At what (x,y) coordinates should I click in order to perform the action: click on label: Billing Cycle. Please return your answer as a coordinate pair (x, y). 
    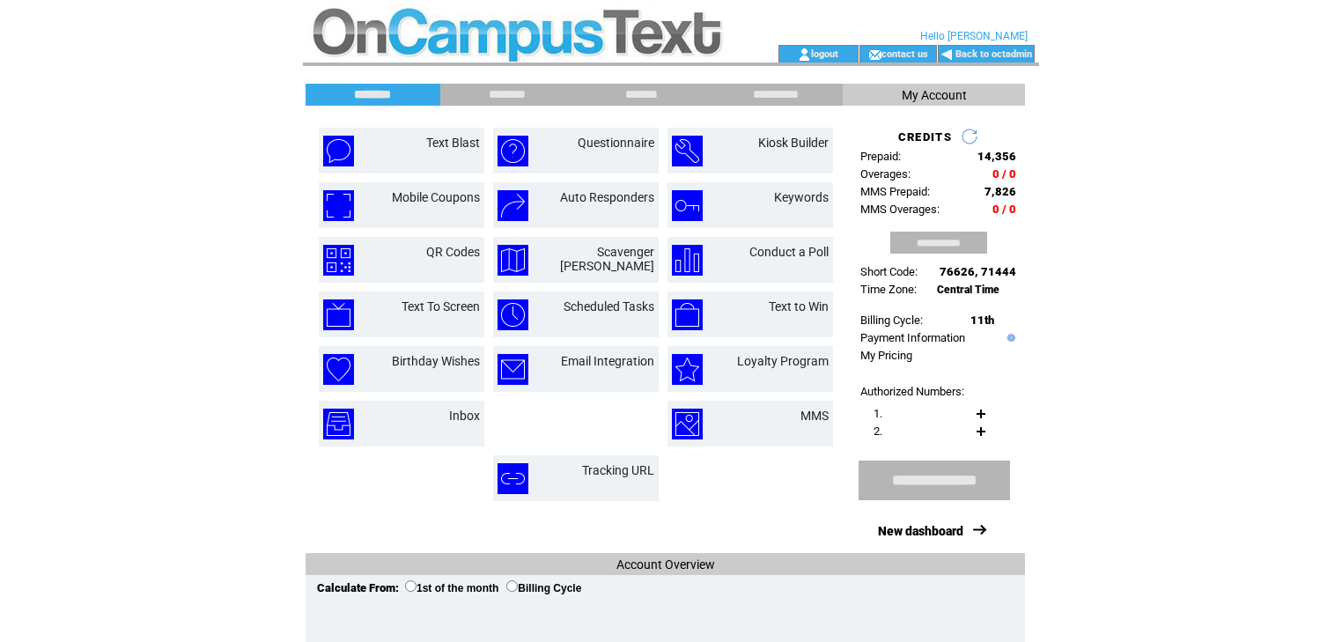
    Looking at the image, I should click on (543, 588).